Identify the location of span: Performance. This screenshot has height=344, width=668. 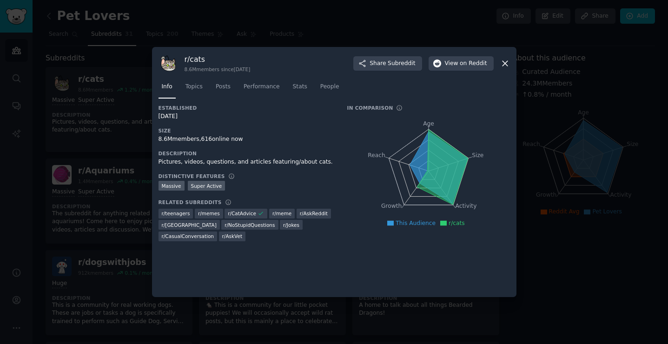
(262, 87).